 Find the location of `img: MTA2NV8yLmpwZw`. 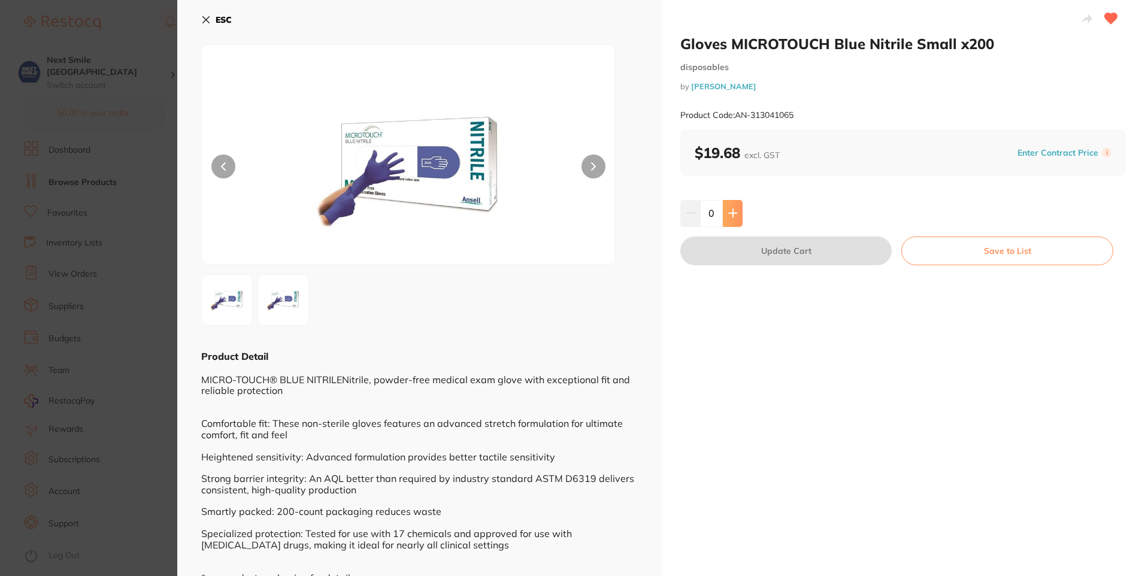

img: MTA2NV8yLmpwZw is located at coordinates (283, 300).